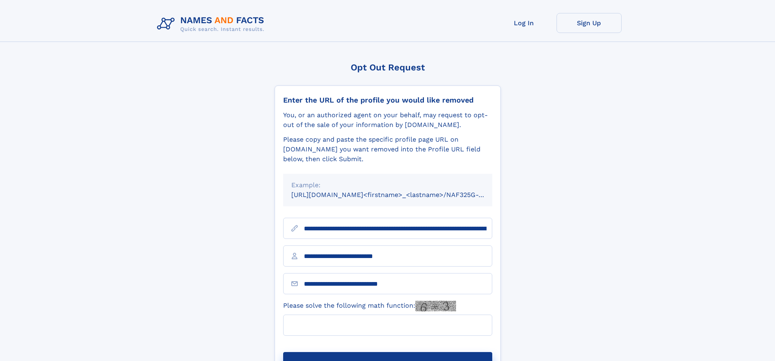 The height and width of the screenshot is (361, 775). What do you see at coordinates (524, 23) in the screenshot?
I see `a: Log In` at bounding box center [524, 23].